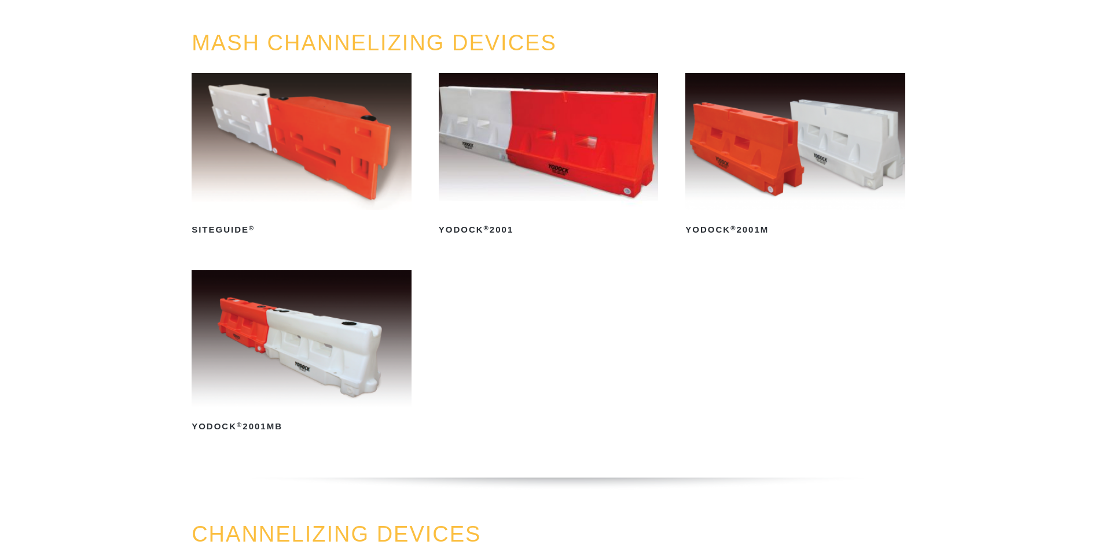 The height and width of the screenshot is (552, 1098). I want to click on a: Yodock®2001MB, so click(301, 353).